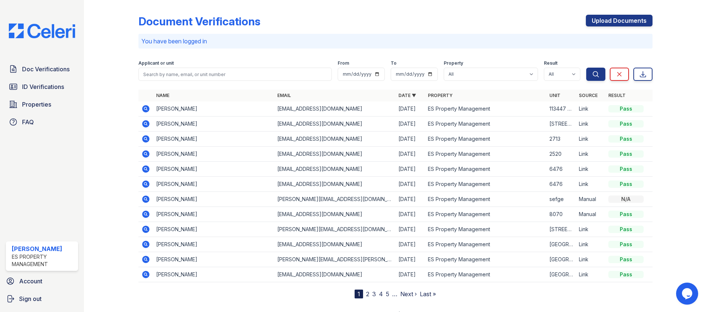 The image size is (707, 312). What do you see at coordinates (43, 87) in the screenshot?
I see `span: ID Verifications` at bounding box center [43, 87].